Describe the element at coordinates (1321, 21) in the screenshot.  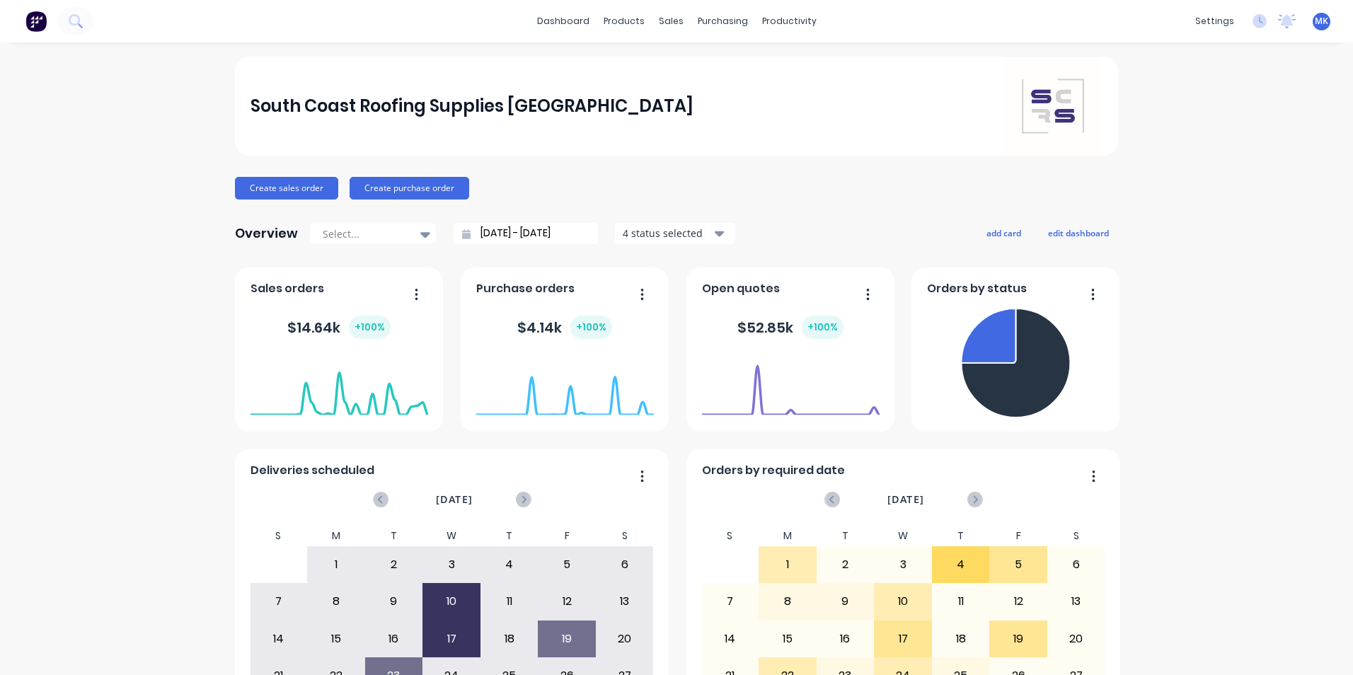
I see `span: MK` at that location.